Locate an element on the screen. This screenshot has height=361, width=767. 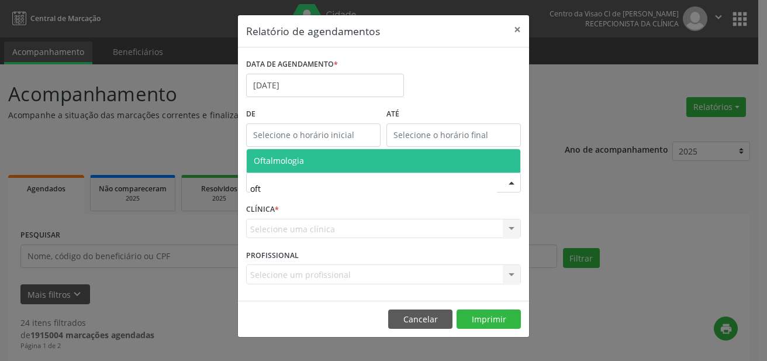
label: CLÍNICA is located at coordinates (262, 209).